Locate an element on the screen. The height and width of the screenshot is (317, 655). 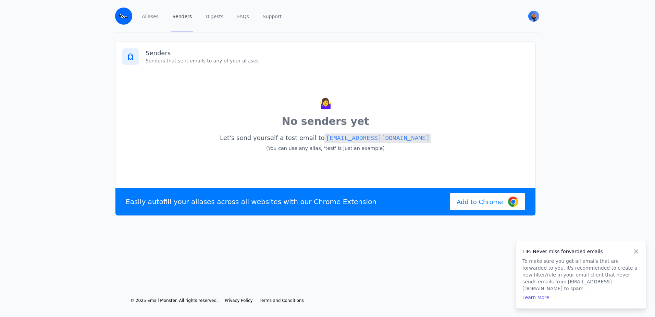
a: Add to Chrome is located at coordinates (487, 201).